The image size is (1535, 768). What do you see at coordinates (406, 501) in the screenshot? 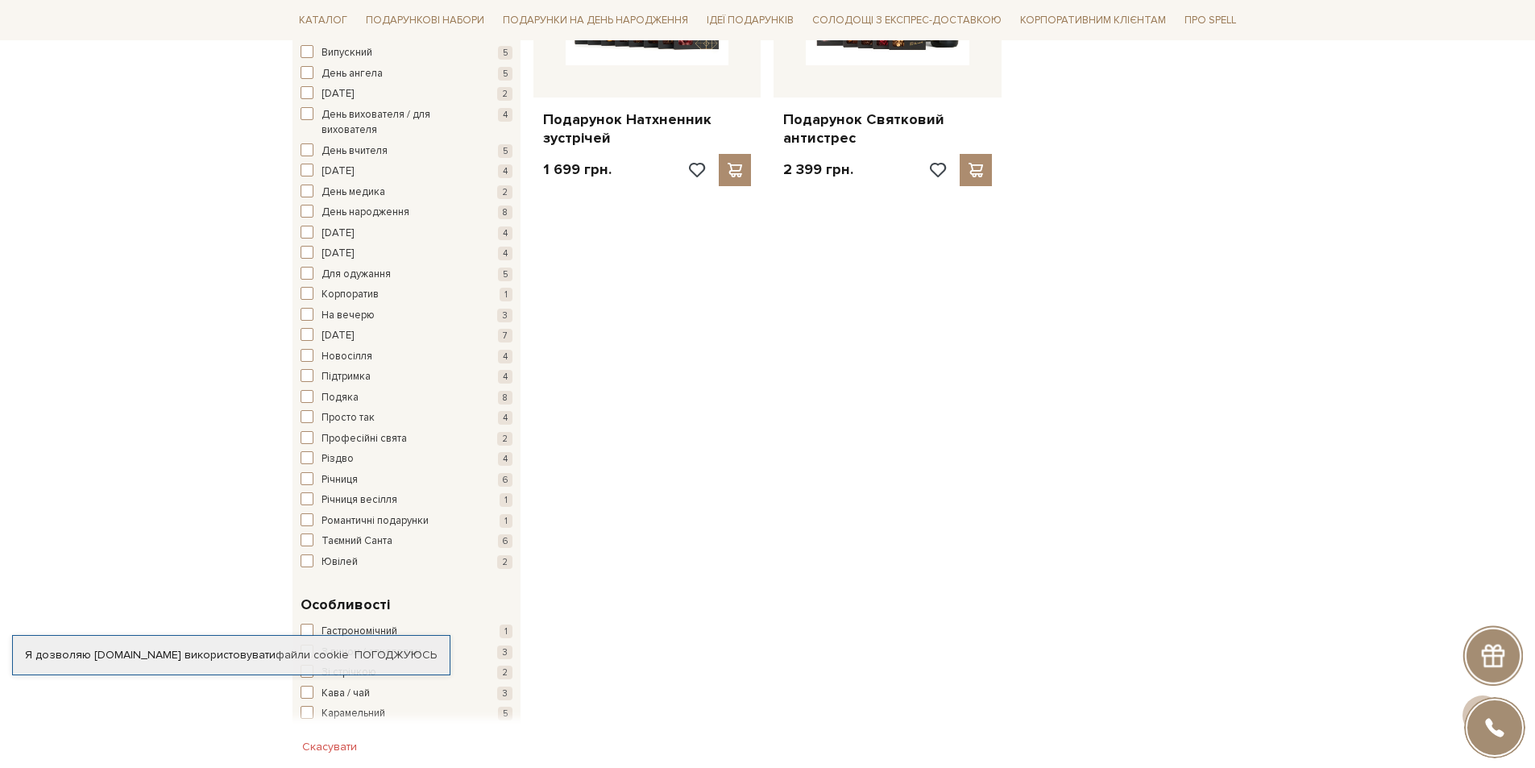
I see `button: Річниця весілля 1` at bounding box center [406, 501].